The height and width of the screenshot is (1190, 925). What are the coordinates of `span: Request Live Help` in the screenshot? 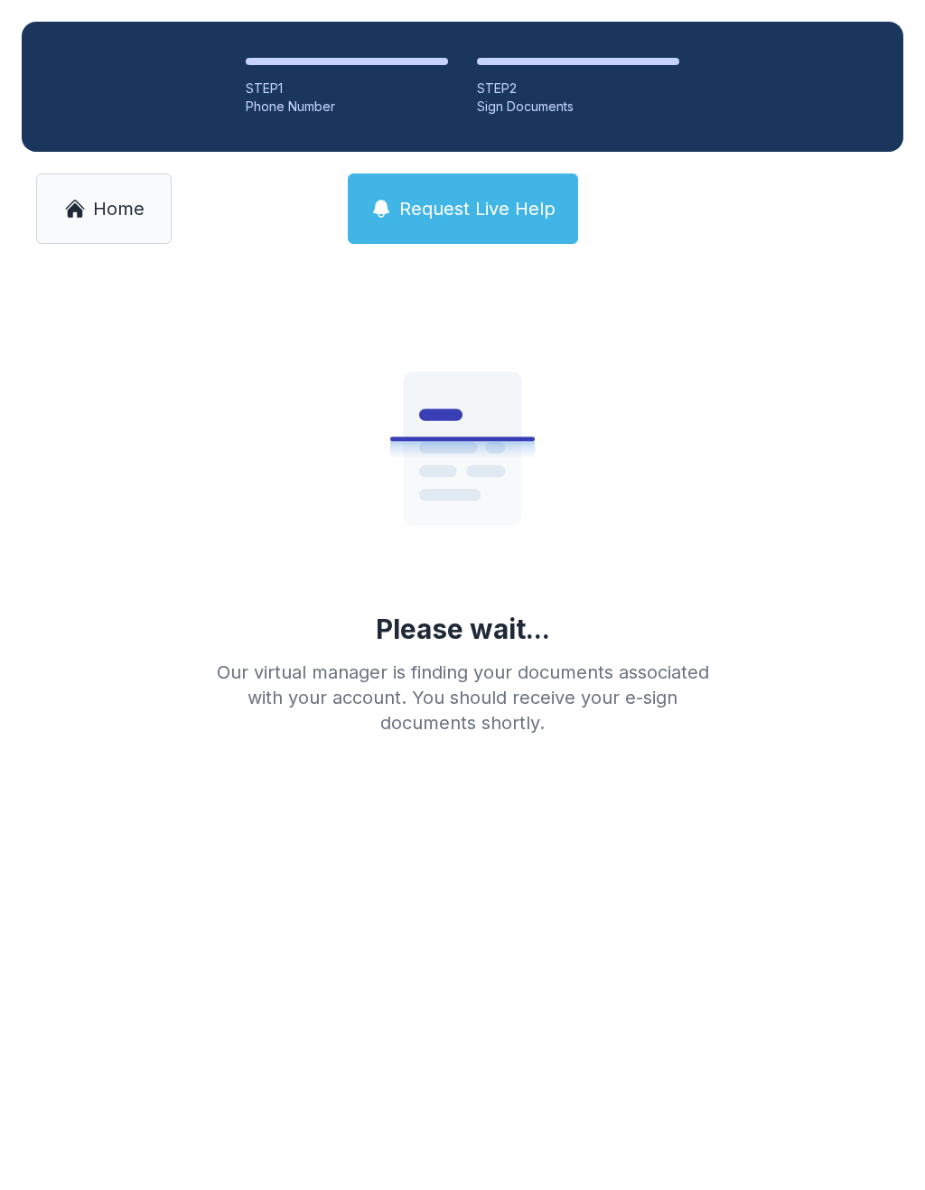 It's located at (477, 209).